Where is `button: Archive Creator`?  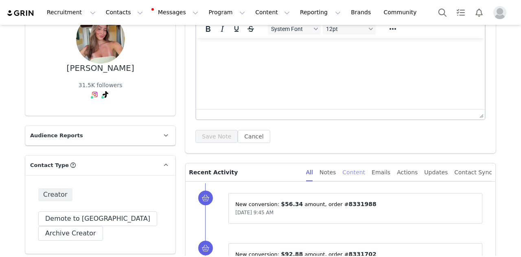 button: Archive Creator is located at coordinates (70, 233).